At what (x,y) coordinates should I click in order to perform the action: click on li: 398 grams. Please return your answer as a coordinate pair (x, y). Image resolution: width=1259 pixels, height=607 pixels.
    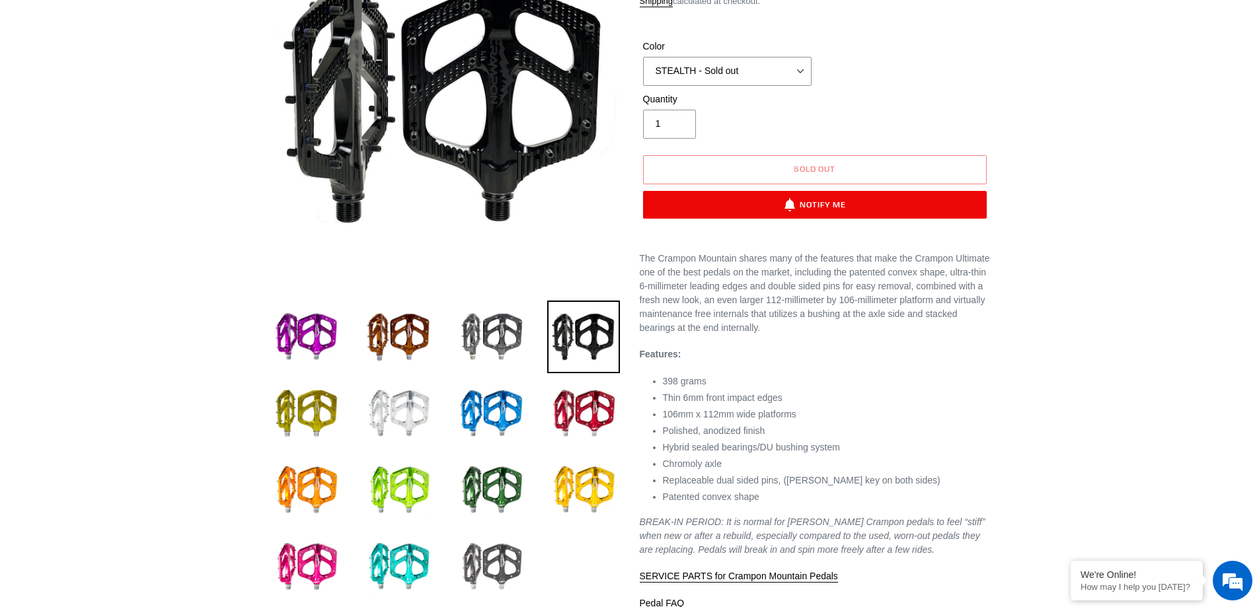
    Looking at the image, I should click on (826, 381).